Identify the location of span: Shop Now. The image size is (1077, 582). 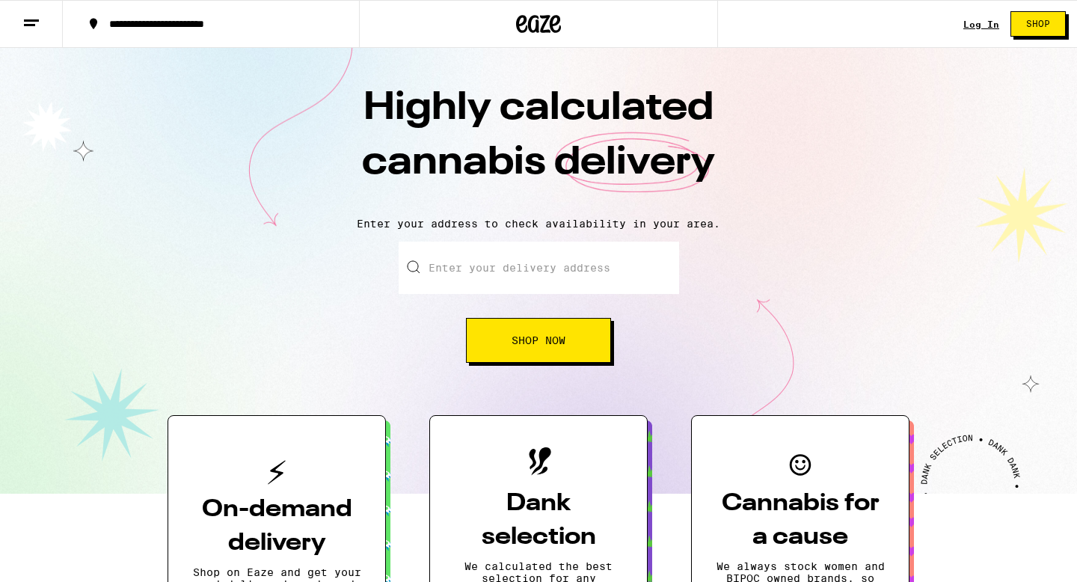
(539, 340).